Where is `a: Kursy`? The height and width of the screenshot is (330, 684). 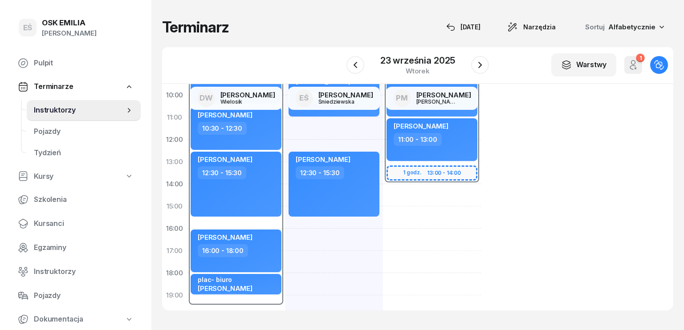 a: Kursy is located at coordinates (76, 177).